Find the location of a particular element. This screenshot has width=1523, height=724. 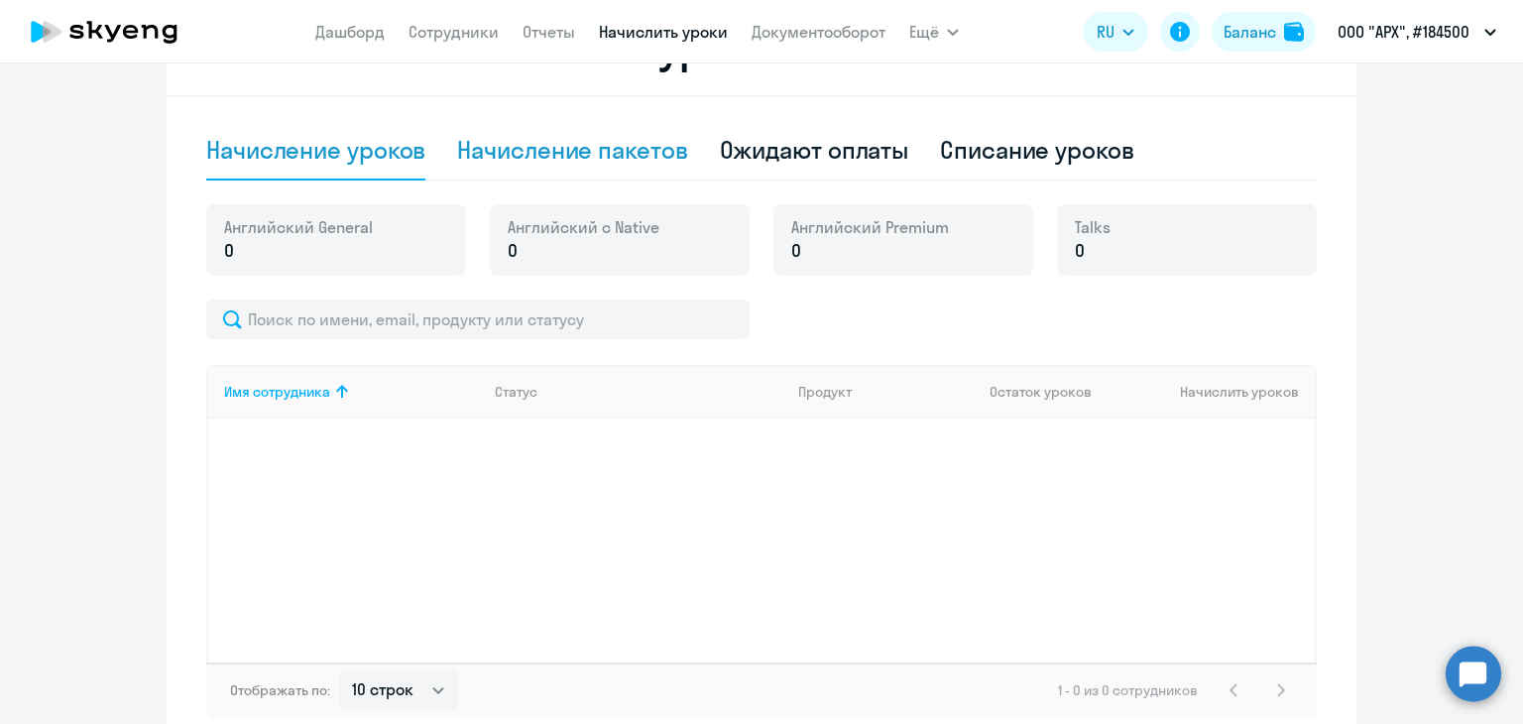

button: RU is located at coordinates (1115, 32).